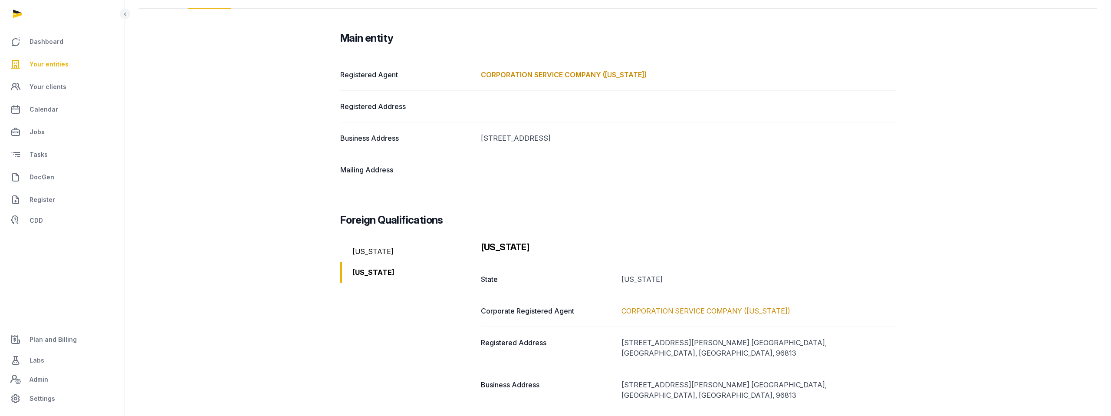  I want to click on dt: Registered Agent, so click(407, 75).